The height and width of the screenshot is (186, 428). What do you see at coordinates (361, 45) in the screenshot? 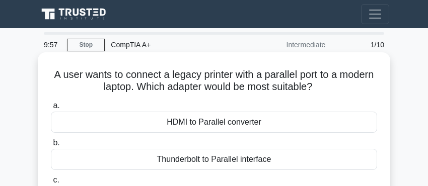
I see `div: 1/10` at bounding box center [361, 45].